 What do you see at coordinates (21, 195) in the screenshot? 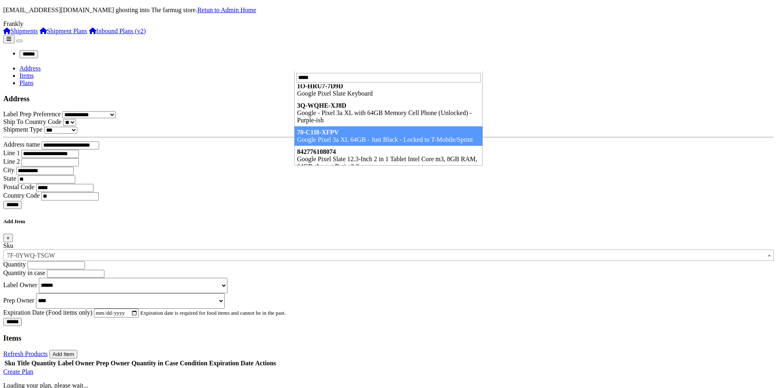
I see `label: Country Code` at bounding box center [21, 195].